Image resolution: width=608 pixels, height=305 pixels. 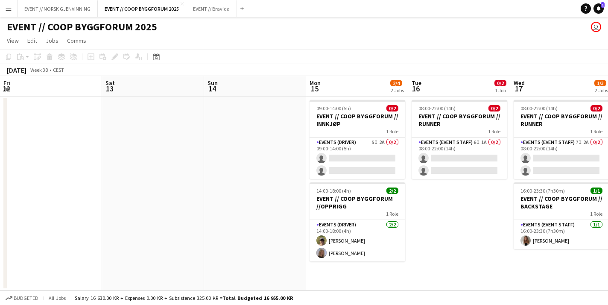 I want to click on div: Salary 16 630.00 KR + Expenses 0.00 KR + Subsistence 325.00 KR =, so click(x=184, y=297).